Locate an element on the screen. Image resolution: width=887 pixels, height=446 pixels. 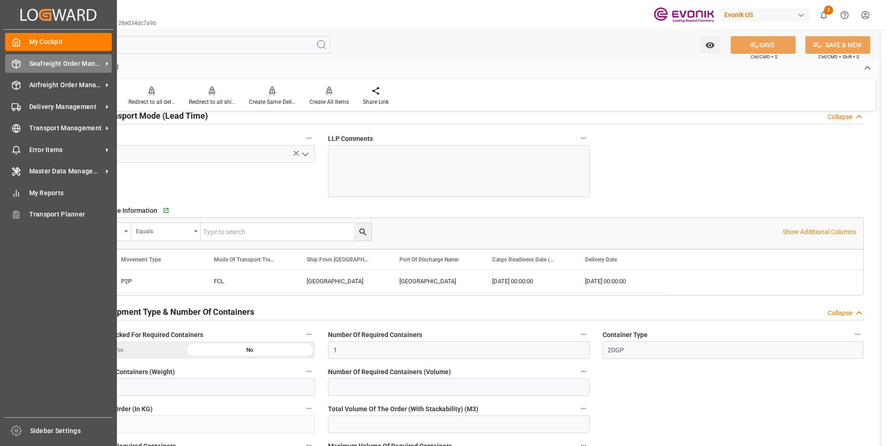
h2: Challenging Equipment Type & Number Of Containers is located at coordinates (154, 312).